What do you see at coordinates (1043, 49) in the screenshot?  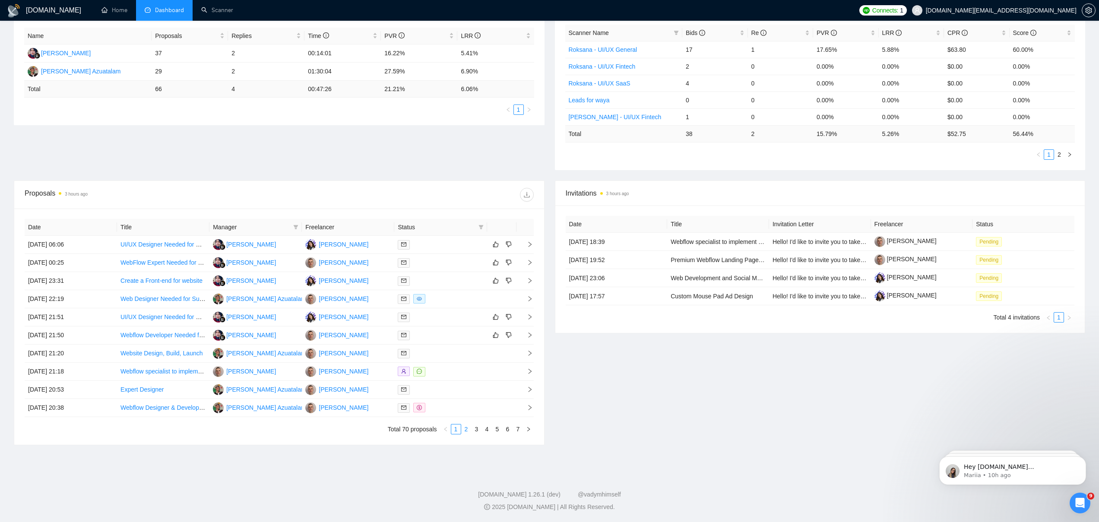 I see `td: 60.00%` at bounding box center [1043, 49].